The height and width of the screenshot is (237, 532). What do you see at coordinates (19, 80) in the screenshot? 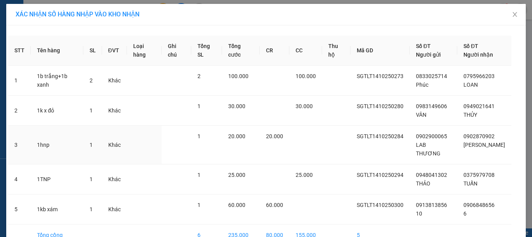
I see `td: 1` at bounding box center [19, 80].